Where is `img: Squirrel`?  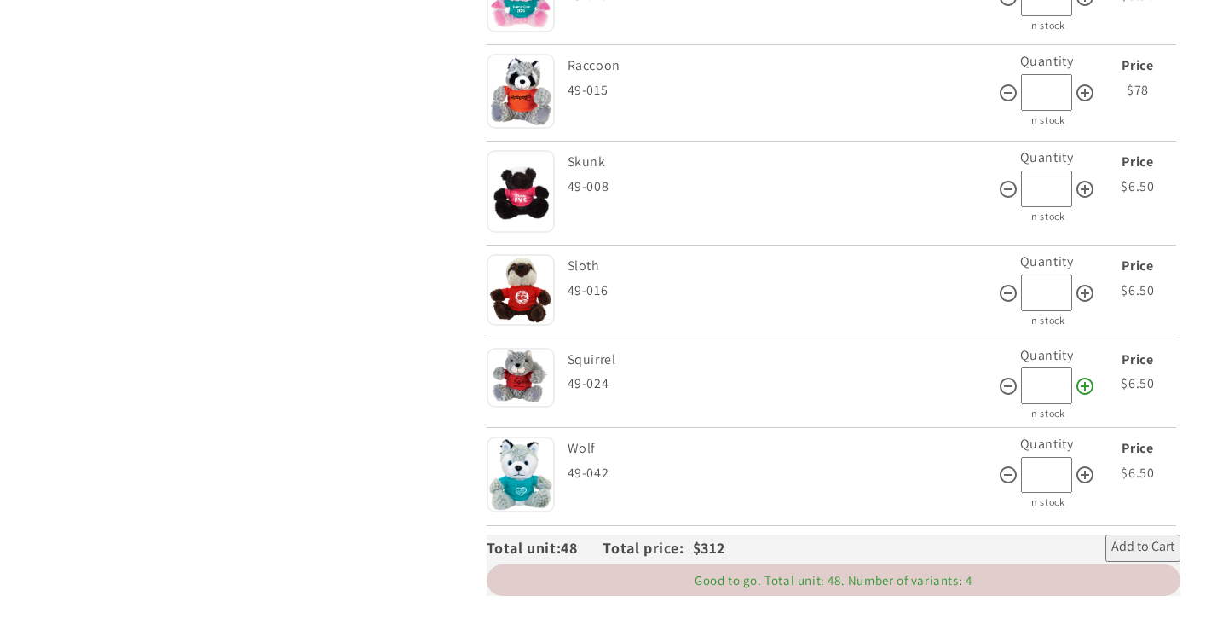 img: Squirrel is located at coordinates (521, 378).